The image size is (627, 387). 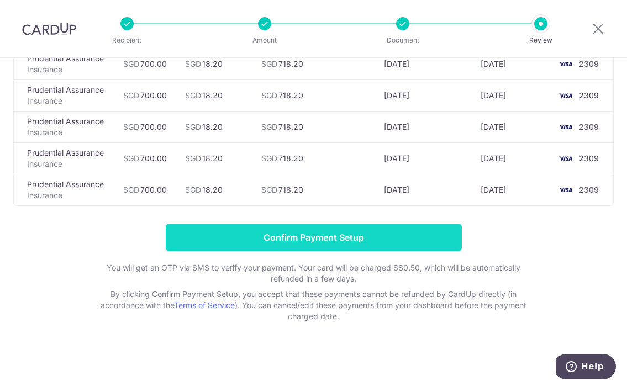 I want to click on p: Document, so click(x=403, y=40).